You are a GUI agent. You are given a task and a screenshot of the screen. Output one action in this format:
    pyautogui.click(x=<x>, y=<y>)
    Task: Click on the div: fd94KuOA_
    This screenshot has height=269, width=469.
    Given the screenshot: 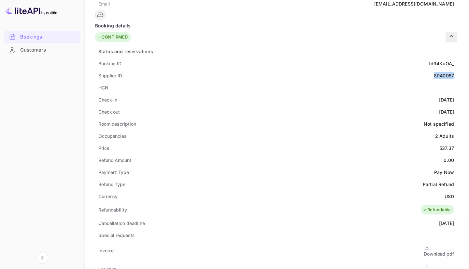 What is the action you would take?
    pyautogui.click(x=442, y=63)
    